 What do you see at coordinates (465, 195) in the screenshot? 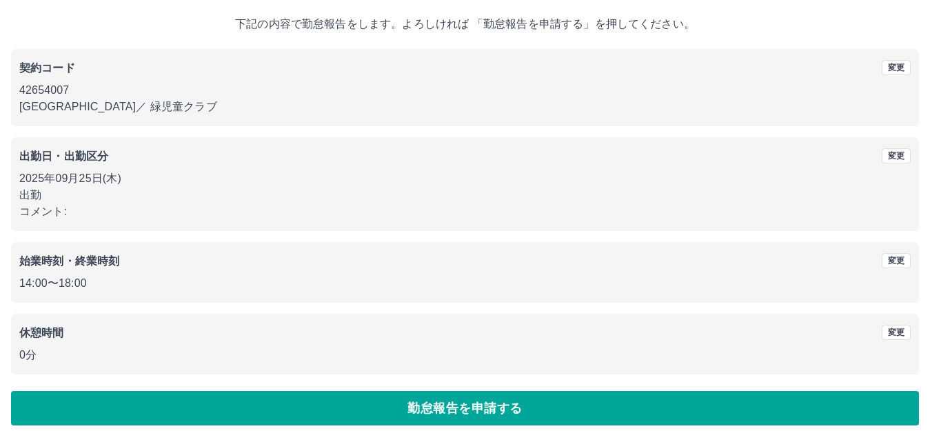
I see `p: 出勤` at bounding box center [465, 195].